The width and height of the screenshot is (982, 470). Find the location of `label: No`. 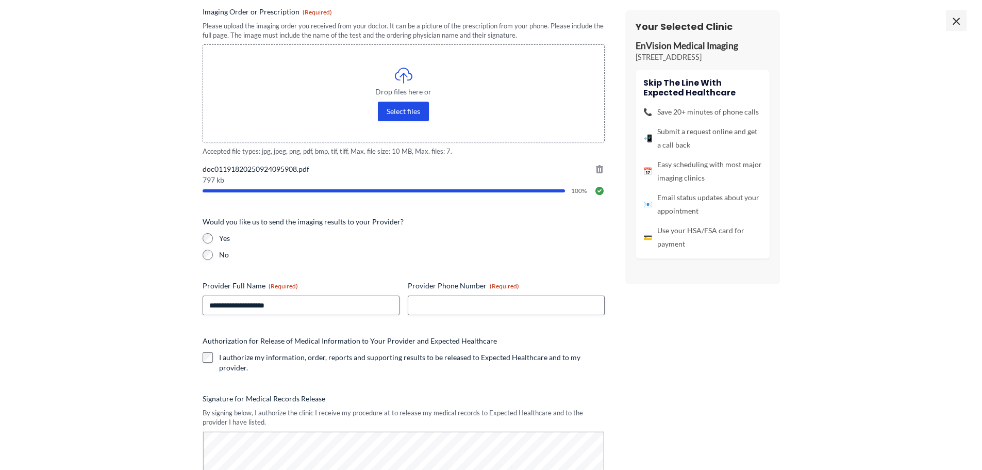

label: No is located at coordinates (412, 255).